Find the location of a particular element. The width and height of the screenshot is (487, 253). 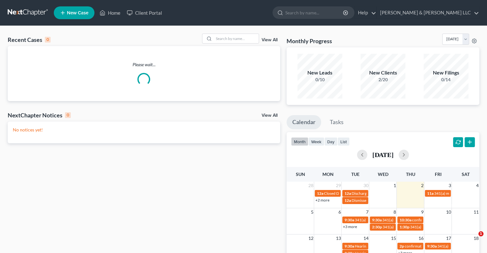

div: 0/14 is located at coordinates (446, 80).